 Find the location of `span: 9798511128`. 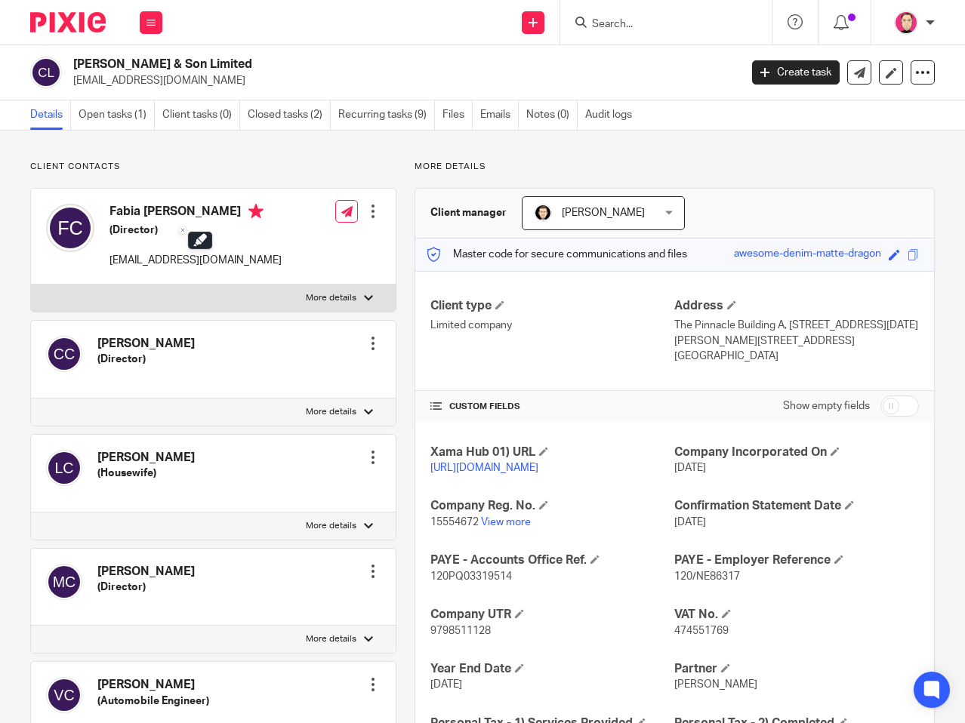

span: 9798511128 is located at coordinates (460, 631).